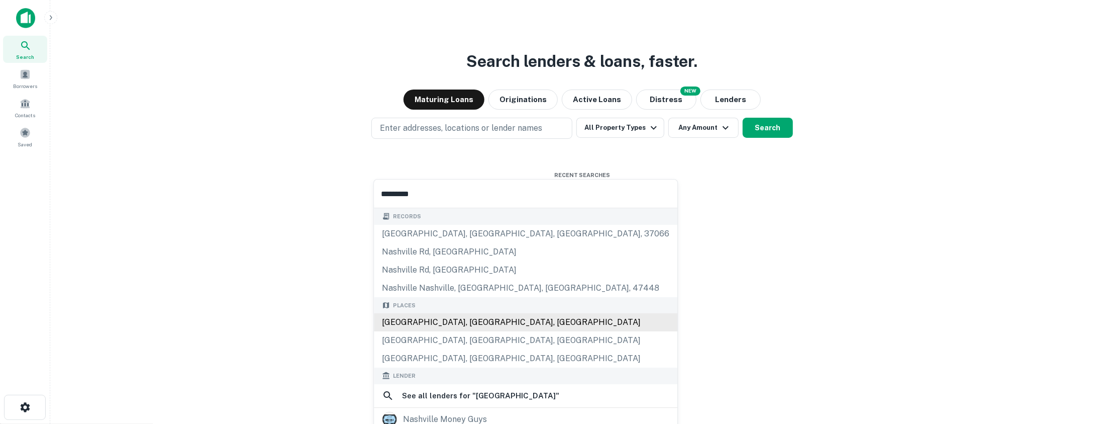 The image size is (1114, 424). I want to click on img: capitalize-icon.png, so click(26, 18).